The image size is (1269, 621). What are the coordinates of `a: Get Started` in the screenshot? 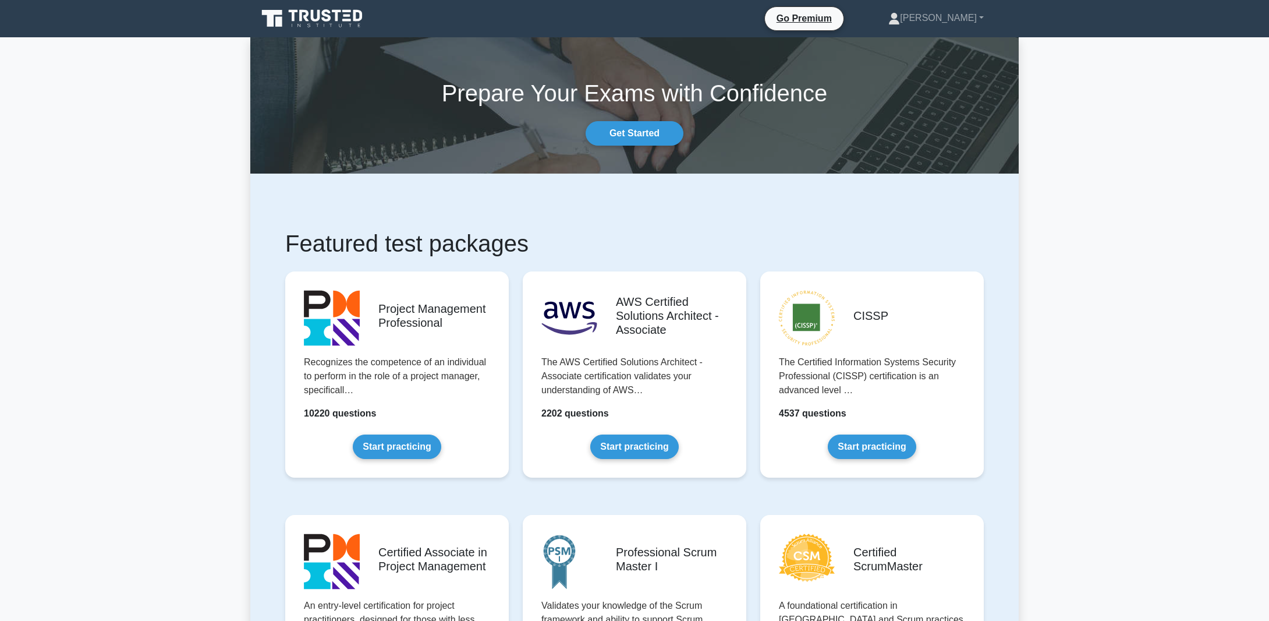 It's located at (635, 133).